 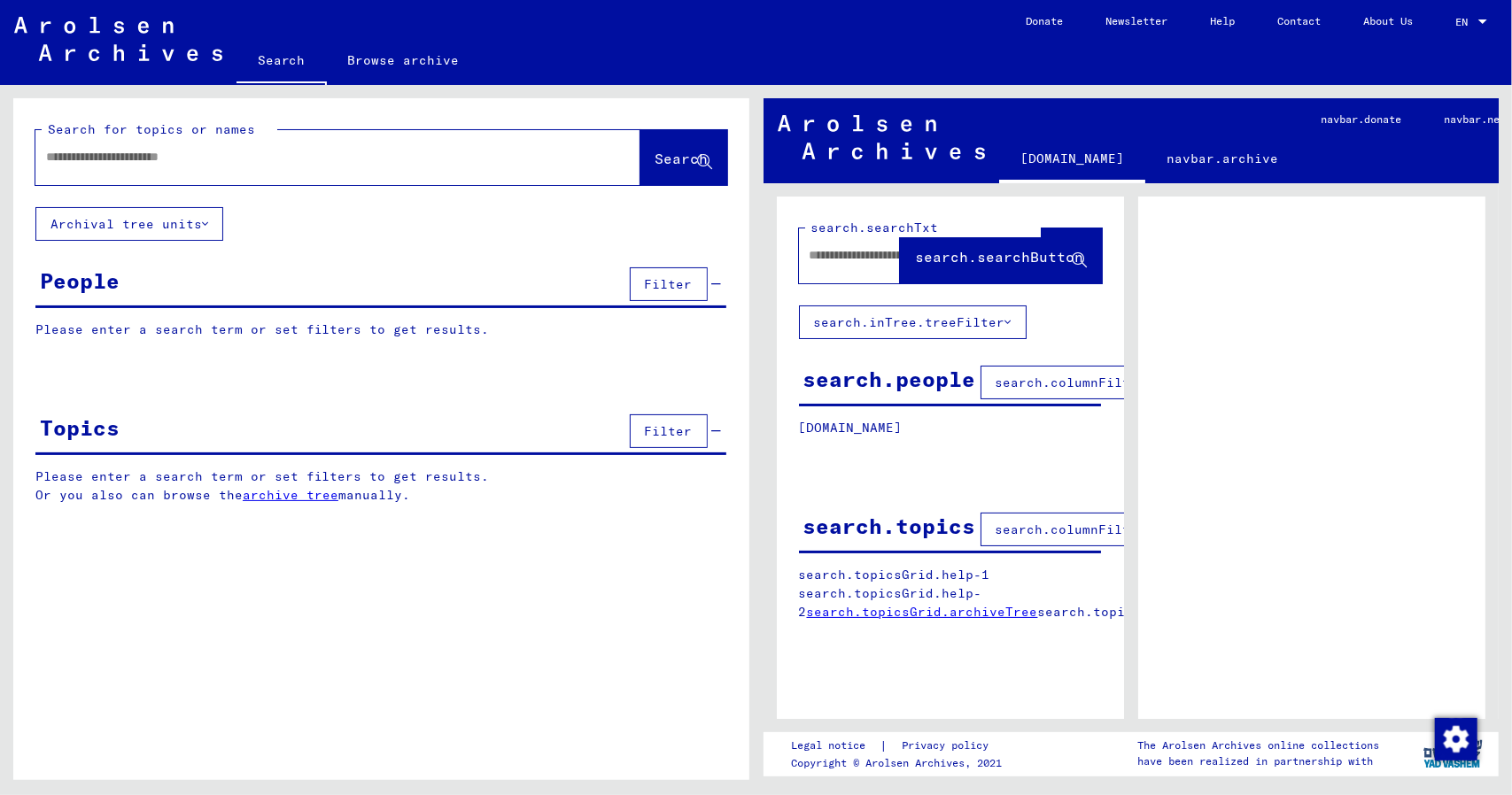 What do you see at coordinates (900, 763) in the screenshot?
I see `p: Copyright © Arolsen Archives, 2021` at bounding box center [900, 763].